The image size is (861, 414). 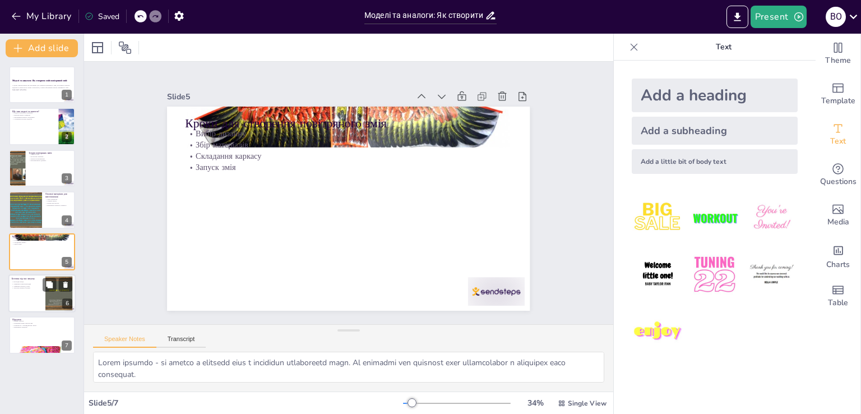 What do you see at coordinates (838, 222) in the screenshot?
I see `span: Media` at bounding box center [838, 222].